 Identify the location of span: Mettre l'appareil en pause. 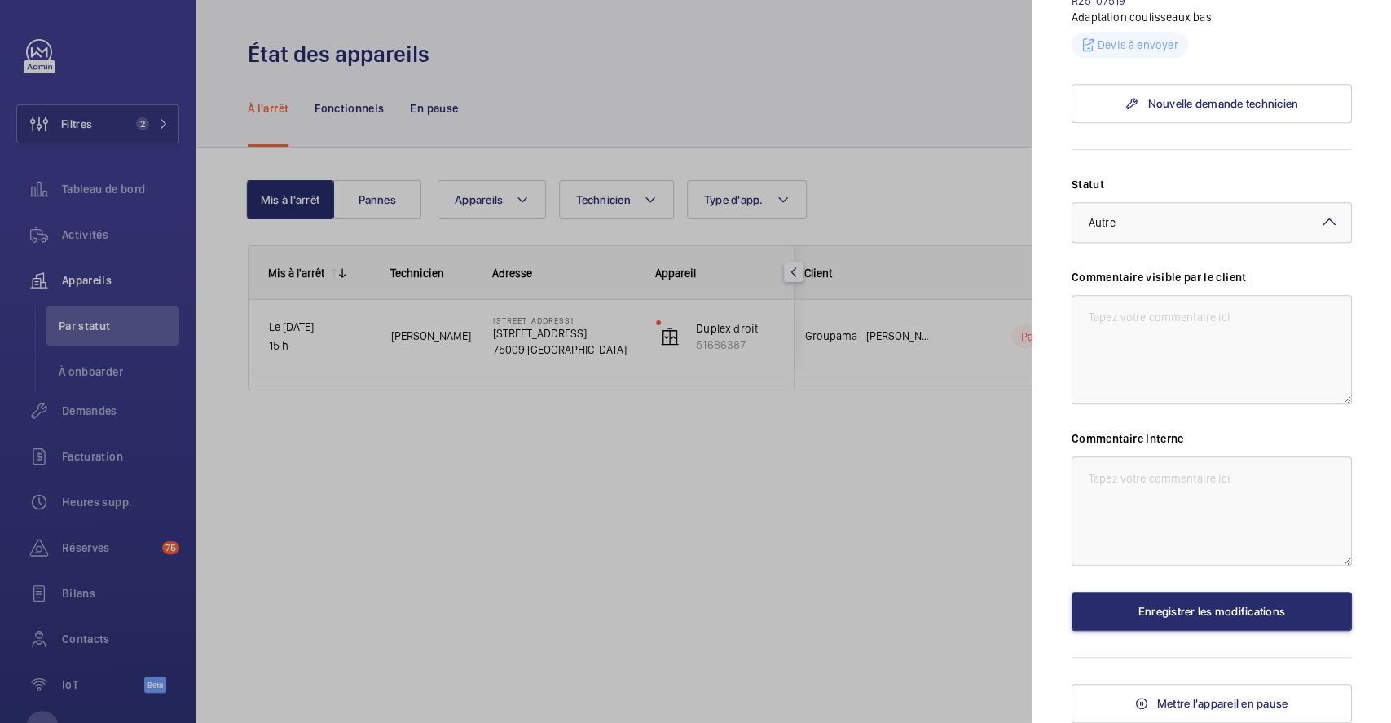
(1222, 703).